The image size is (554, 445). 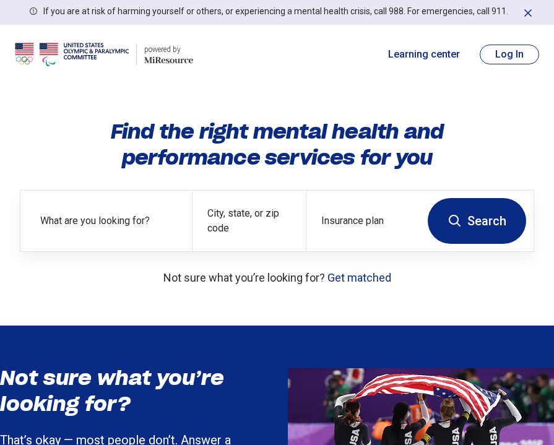 What do you see at coordinates (359, 278) in the screenshot?
I see `a: Get matched` at bounding box center [359, 278].